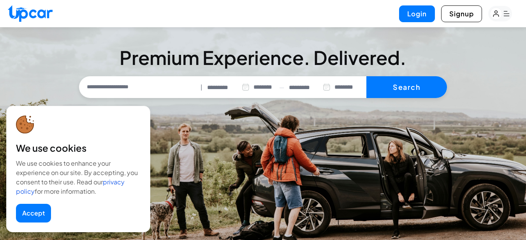 This screenshot has height=240, width=526. What do you see at coordinates (33, 213) in the screenshot?
I see `button: Accept` at bounding box center [33, 213].